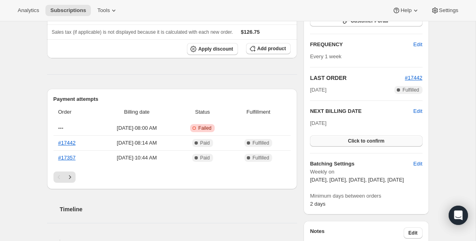  What do you see at coordinates (172, 99) in the screenshot?
I see `h2: Payment attempts` at bounding box center [172, 99].